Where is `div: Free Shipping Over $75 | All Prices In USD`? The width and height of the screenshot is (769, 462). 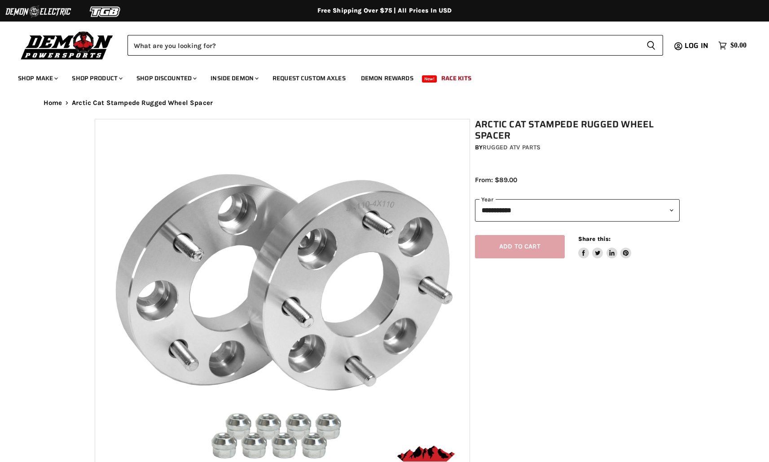 div: Free Shipping Over $75 | All Prices In USD is located at coordinates (385, 11).